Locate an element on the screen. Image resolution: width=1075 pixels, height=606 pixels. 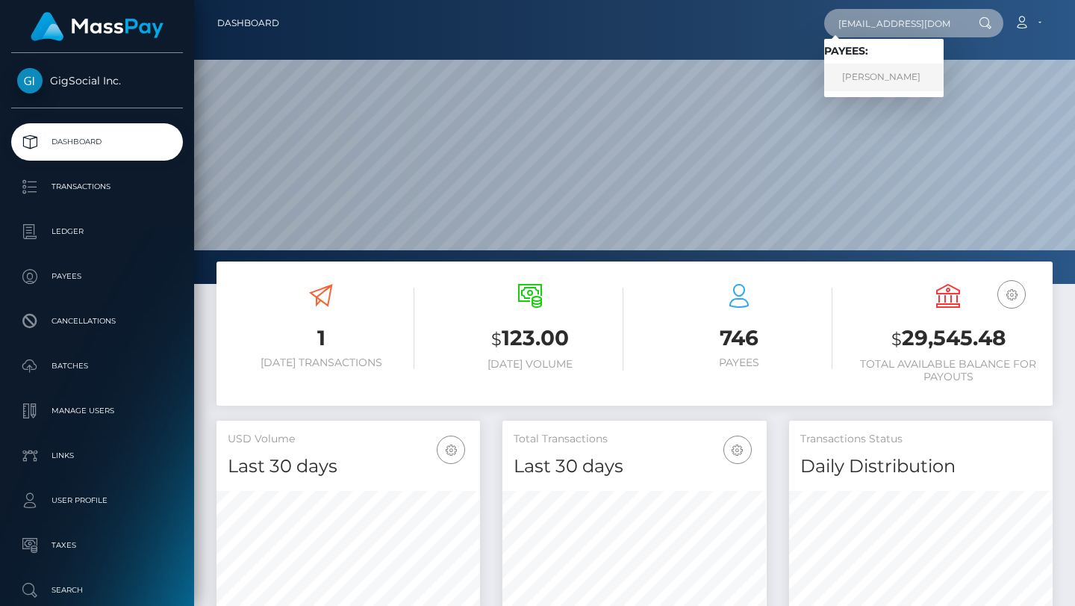
p: User Profile is located at coordinates (97, 500).